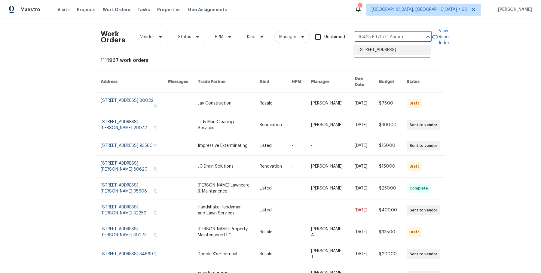 This screenshot has height=273, width=541. Describe the element at coordinates (184, 37) in the screenshot. I see `span: Status` at that location.